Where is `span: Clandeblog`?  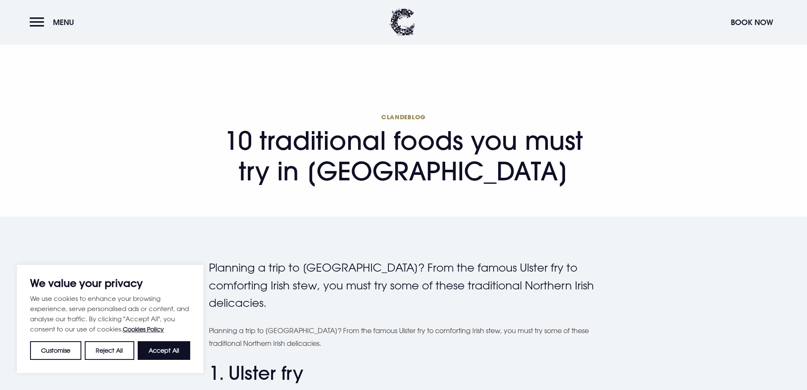 span: Clandeblog is located at coordinates (404, 117).